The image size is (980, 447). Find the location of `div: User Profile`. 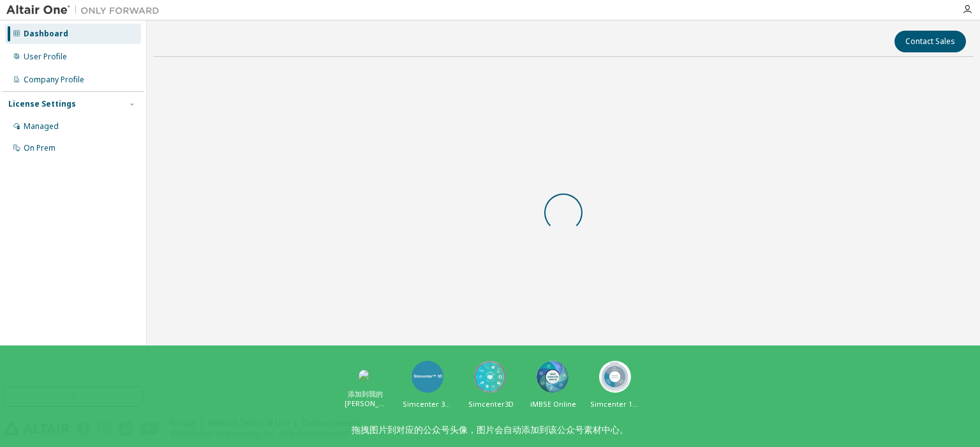

div: User Profile is located at coordinates (45, 57).